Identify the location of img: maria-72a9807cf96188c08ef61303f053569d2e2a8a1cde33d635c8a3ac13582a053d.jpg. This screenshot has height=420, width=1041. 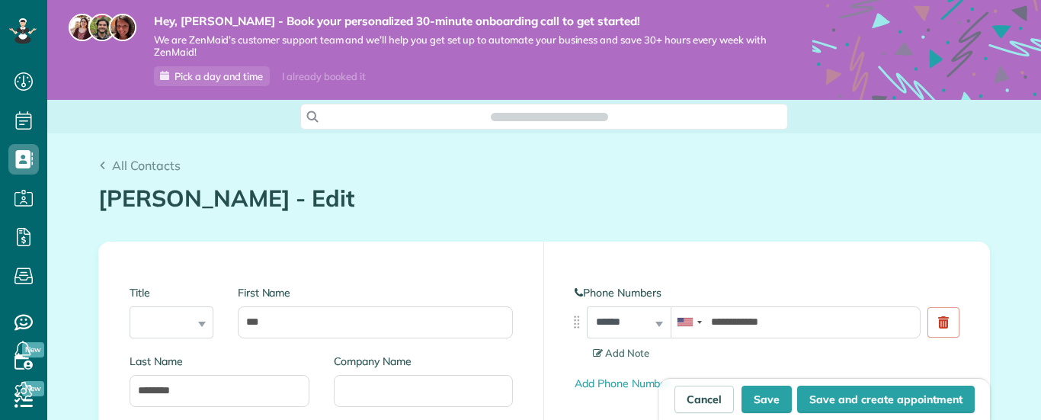
(82, 27).